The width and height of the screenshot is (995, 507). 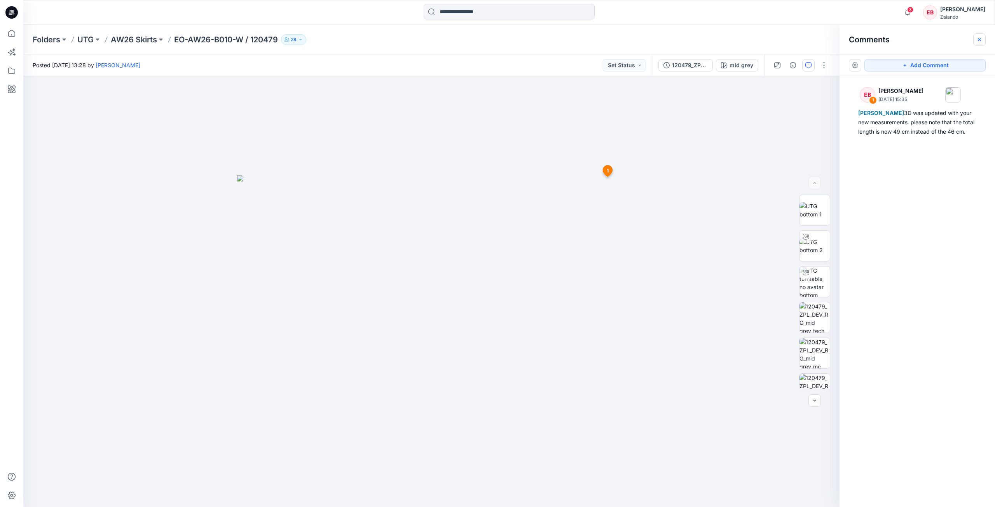 What do you see at coordinates (793, 65) in the screenshot?
I see `button: Details` at bounding box center [793, 65].